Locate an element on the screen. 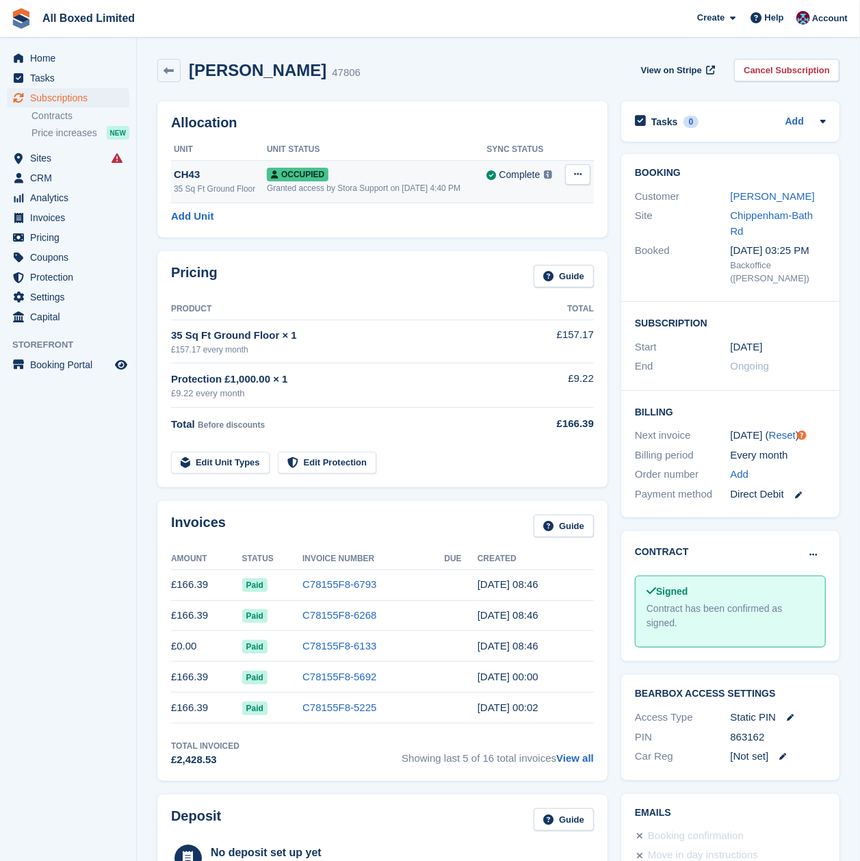 Image resolution: width=860 pixels, height=861 pixels. a: Edit Protection is located at coordinates (327, 463).